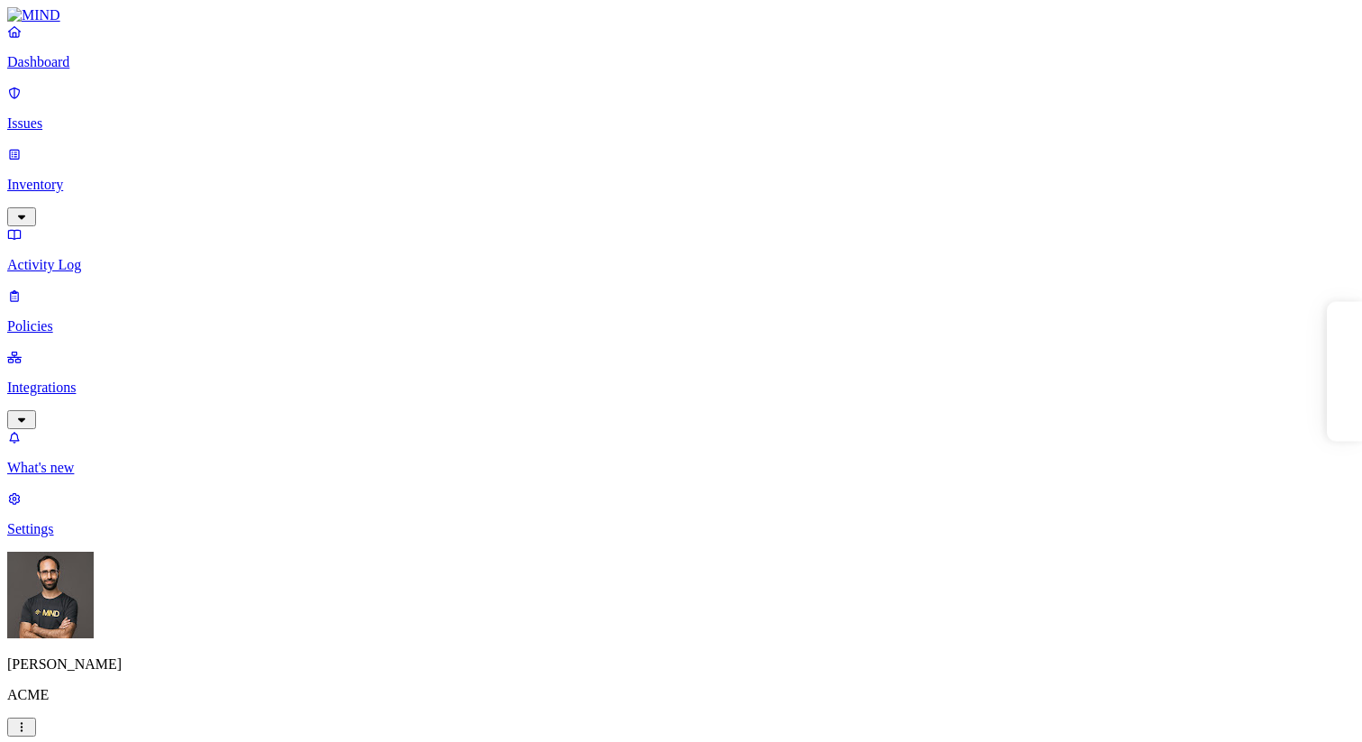 The image size is (1362, 742). What do you see at coordinates (681, 265) in the screenshot?
I see `p: Activity Log` at bounding box center [681, 265].